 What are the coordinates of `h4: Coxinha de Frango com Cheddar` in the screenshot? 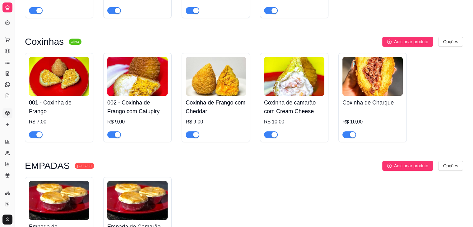 It's located at (216, 107).